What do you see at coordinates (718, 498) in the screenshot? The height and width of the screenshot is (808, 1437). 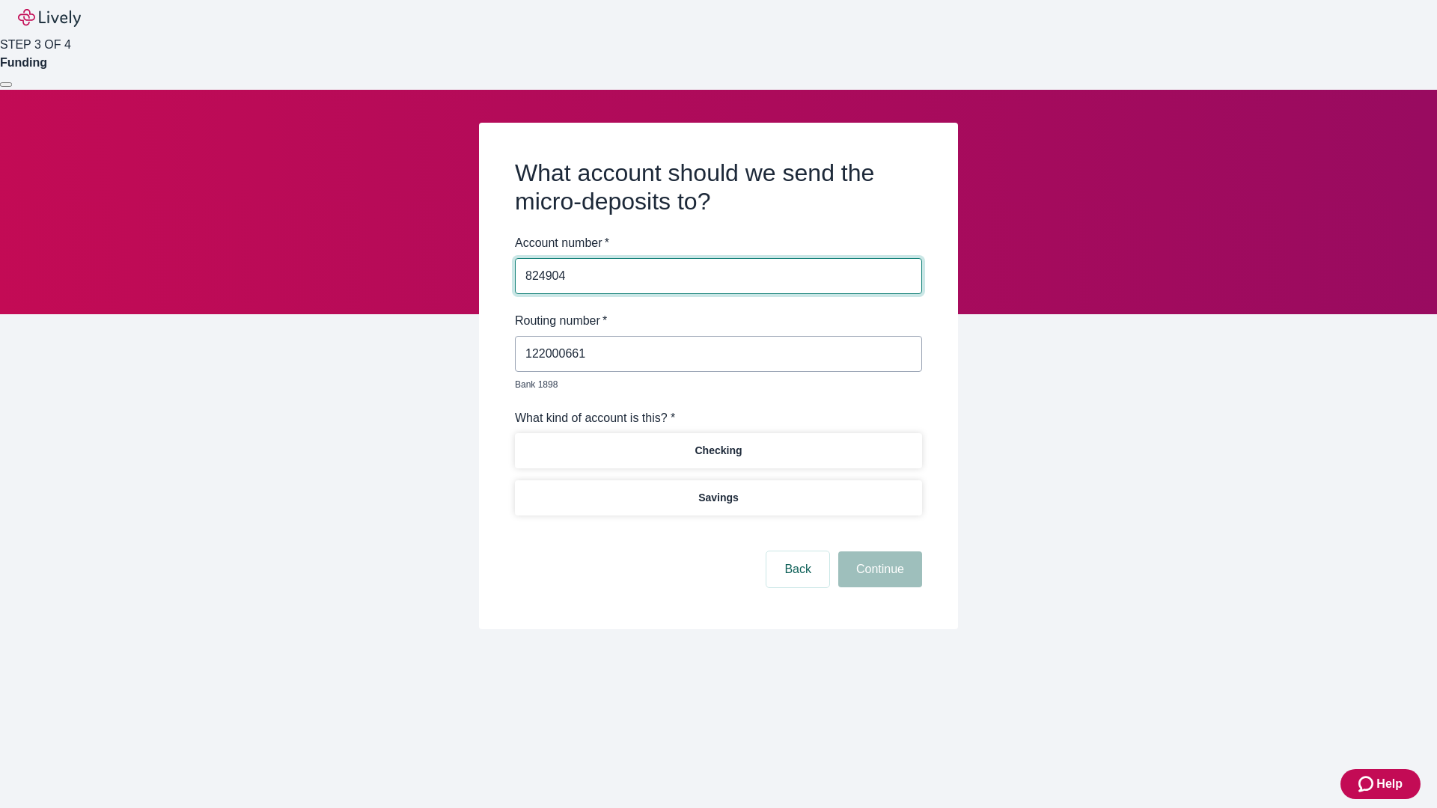 I see `p: Savings` at bounding box center [718, 498].